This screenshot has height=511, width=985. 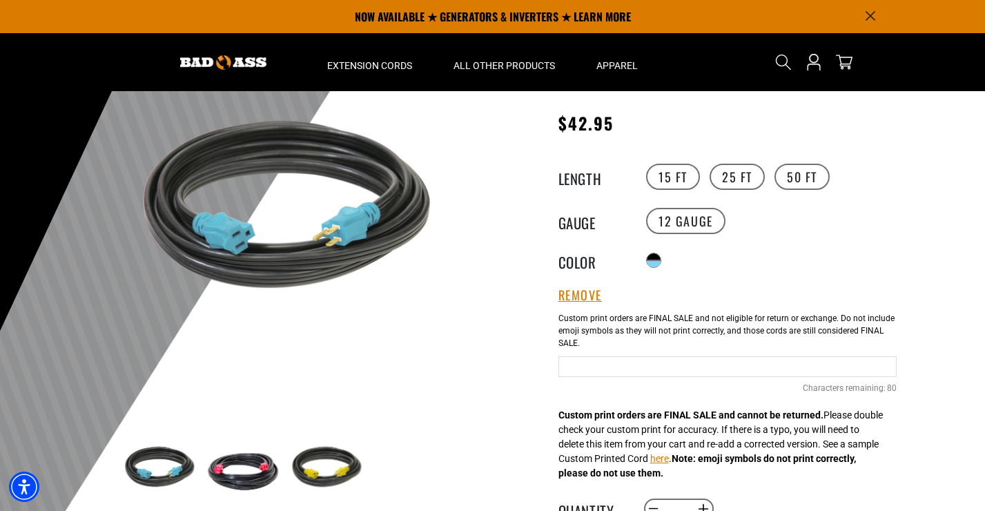 I want to click on img: black red, so click(x=243, y=470).